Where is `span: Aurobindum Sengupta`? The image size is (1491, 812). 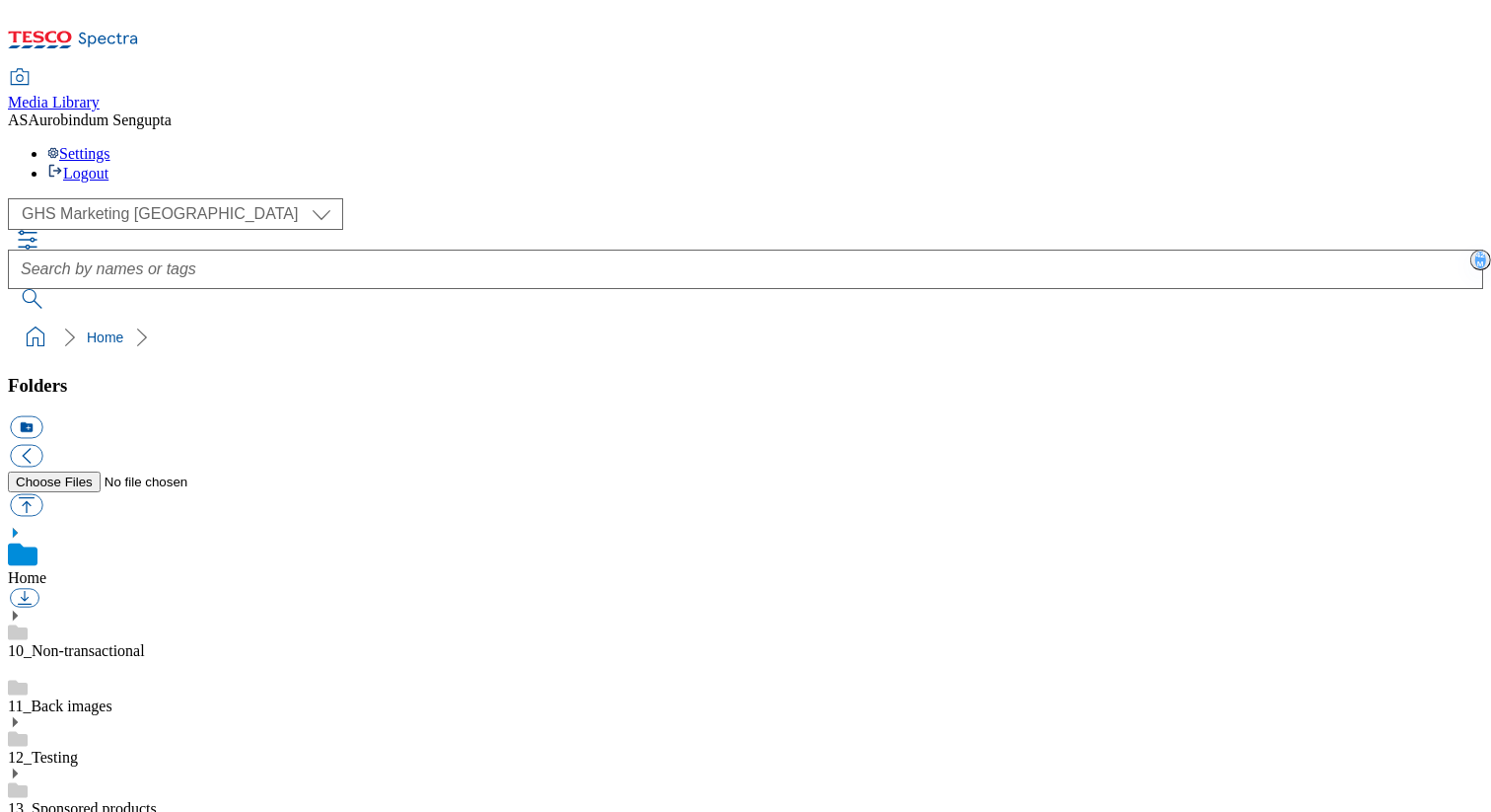 span: Aurobindum Sengupta is located at coordinates (99, 119).